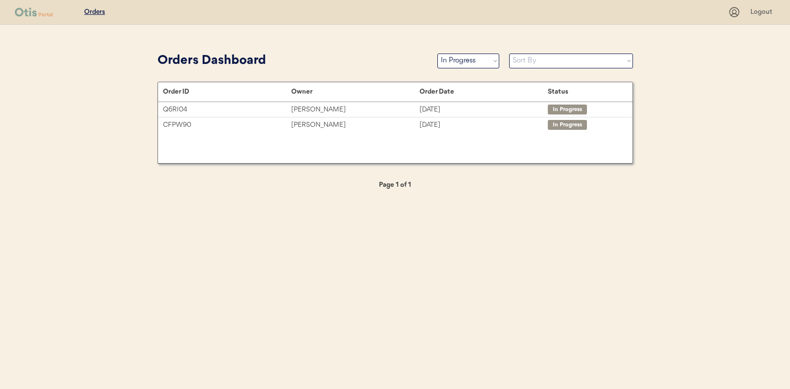 This screenshot has width=790, height=389. Describe the element at coordinates (763, 12) in the screenshot. I see `div: Logout` at that location.